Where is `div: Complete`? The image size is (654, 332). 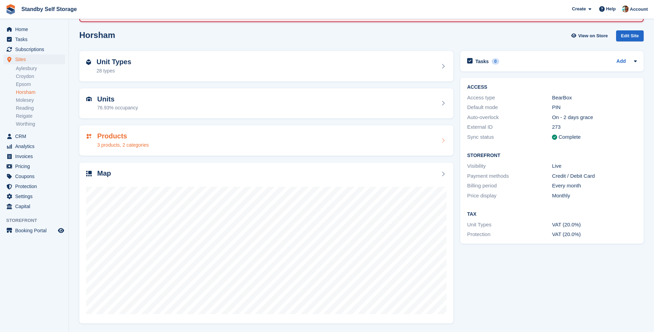
div: Complete is located at coordinates (569, 137).